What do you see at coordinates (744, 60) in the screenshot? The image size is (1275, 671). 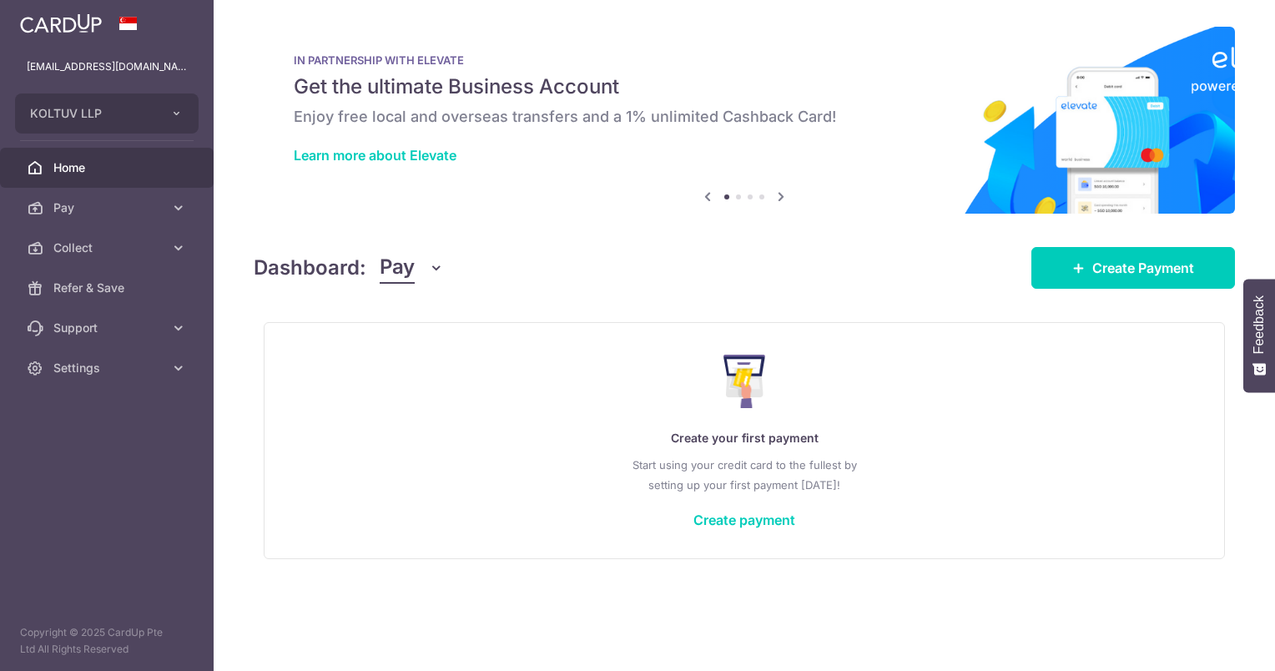 I see `p: IN PARTNERSHIP WITH ELEVATE` at bounding box center [744, 60].